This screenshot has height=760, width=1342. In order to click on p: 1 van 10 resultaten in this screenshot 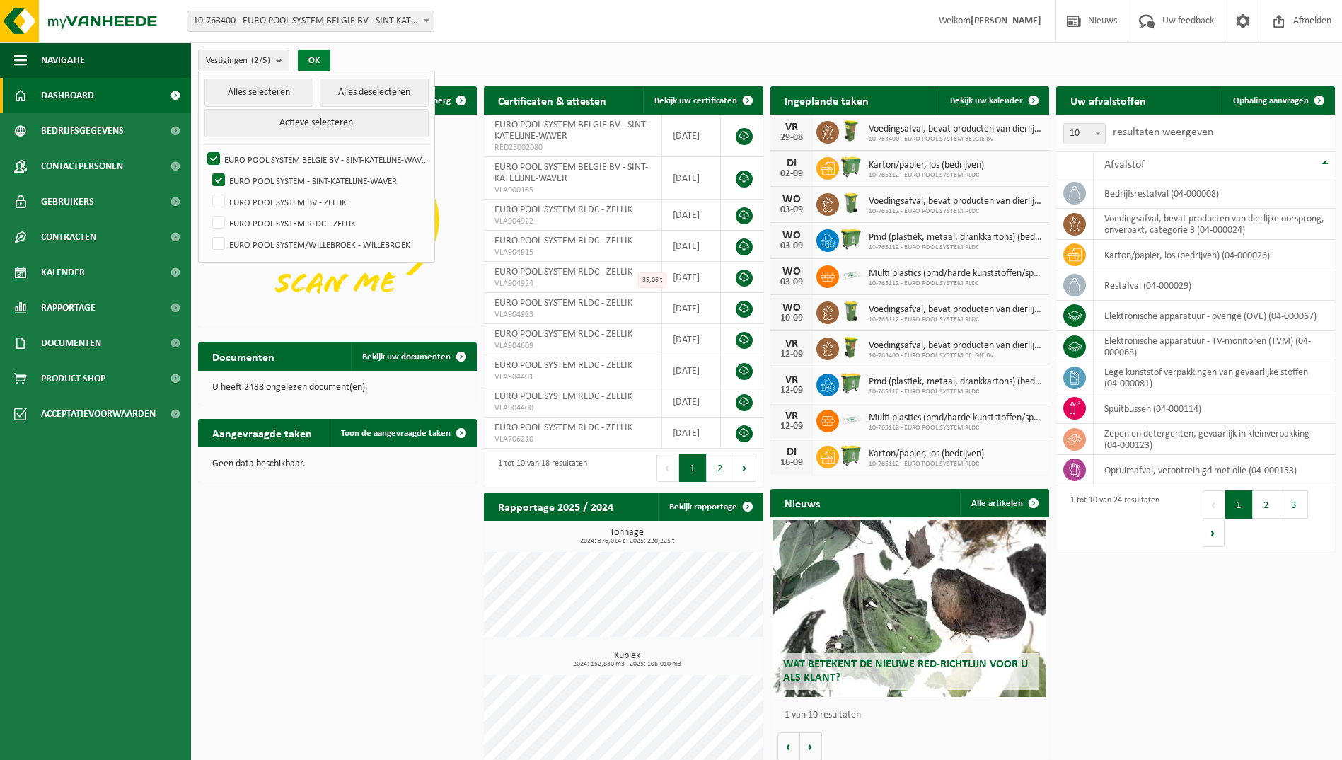, I will do `click(913, 715)`.